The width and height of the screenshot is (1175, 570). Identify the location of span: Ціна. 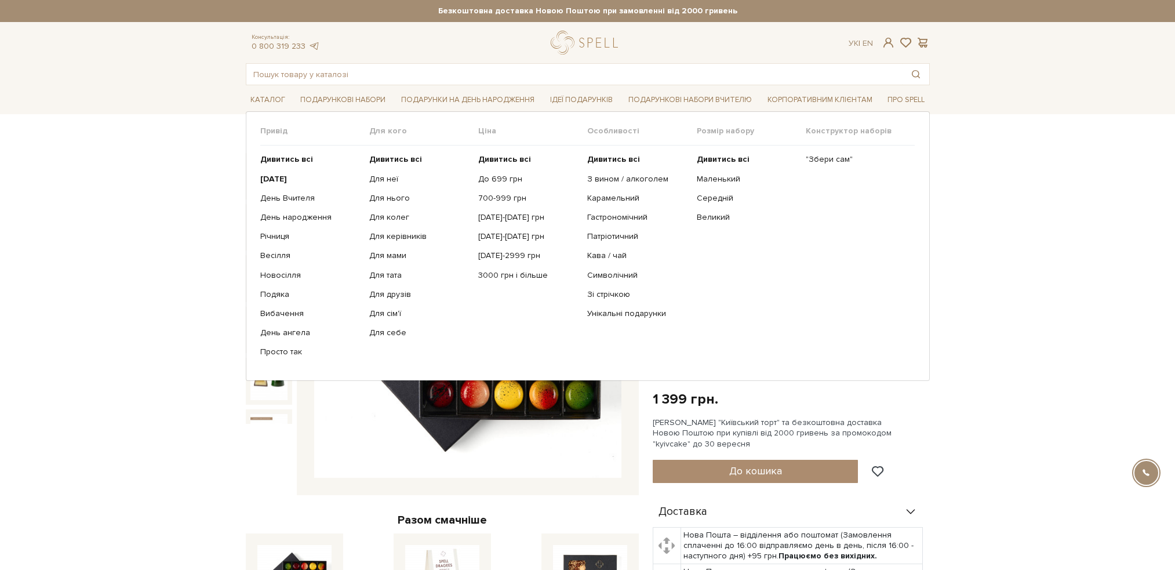
(533, 131).